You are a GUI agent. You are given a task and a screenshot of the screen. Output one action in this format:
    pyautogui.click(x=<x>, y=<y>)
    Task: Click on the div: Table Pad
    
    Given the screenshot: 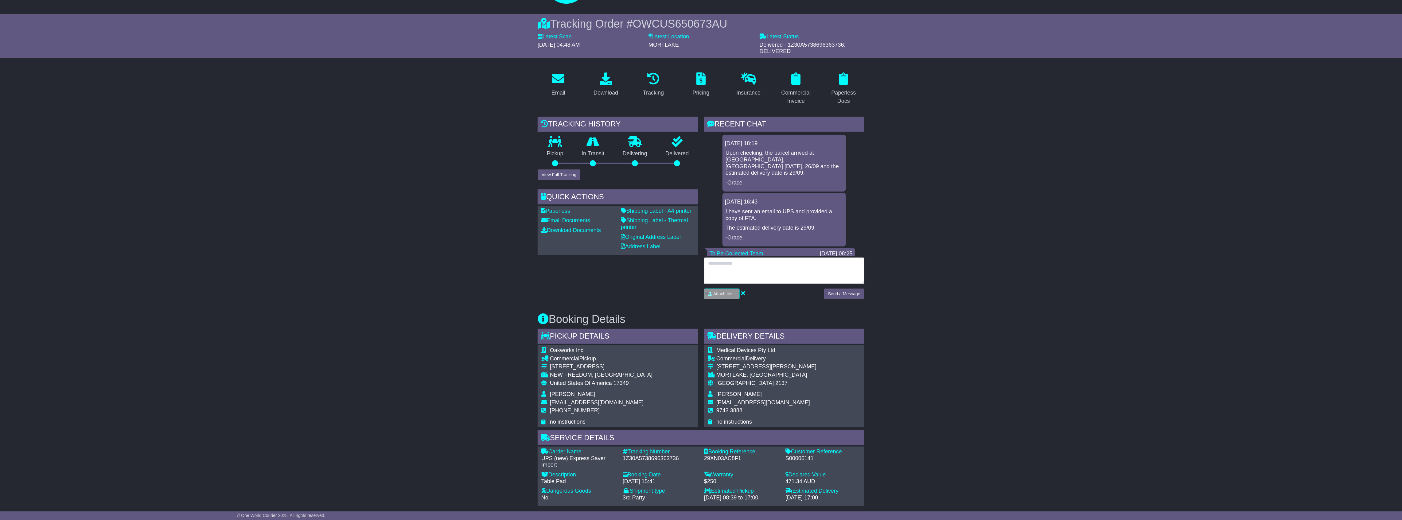 What is the action you would take?
    pyautogui.click(x=579, y=482)
    